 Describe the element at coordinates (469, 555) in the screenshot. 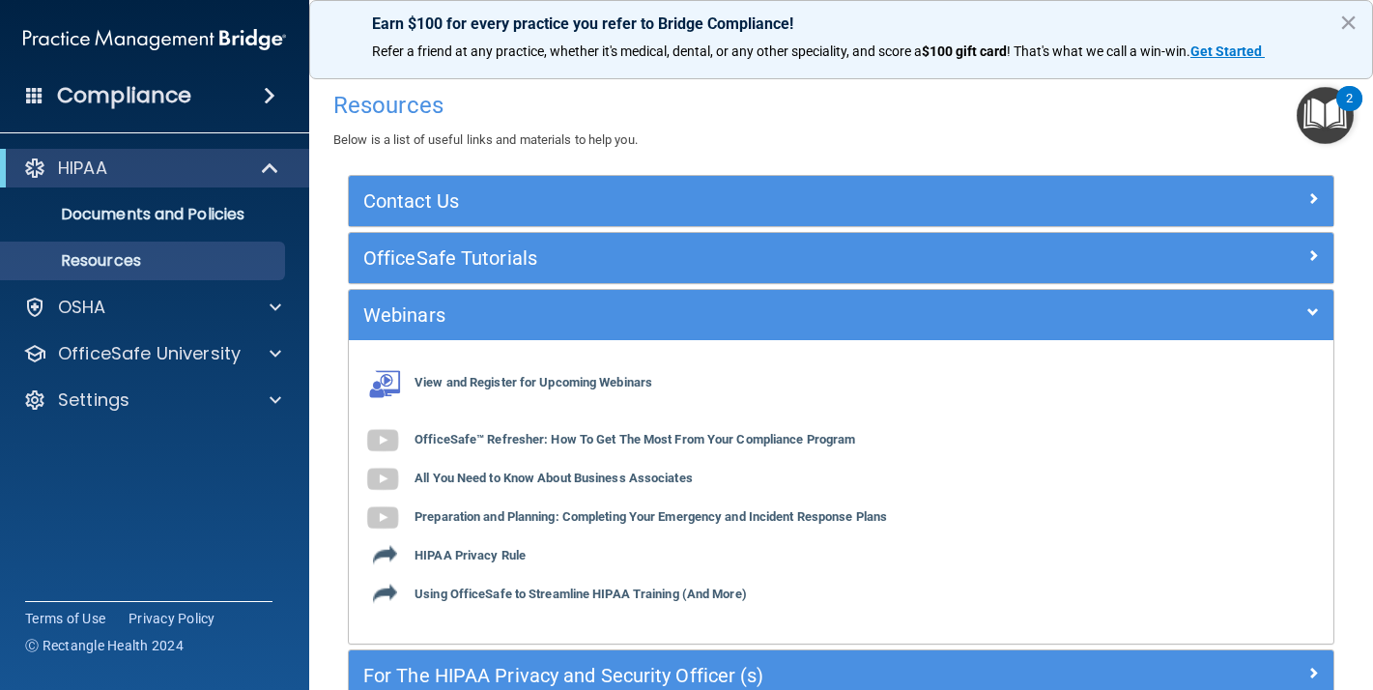

I see `b: HIPAA Privacy Rule` at that location.